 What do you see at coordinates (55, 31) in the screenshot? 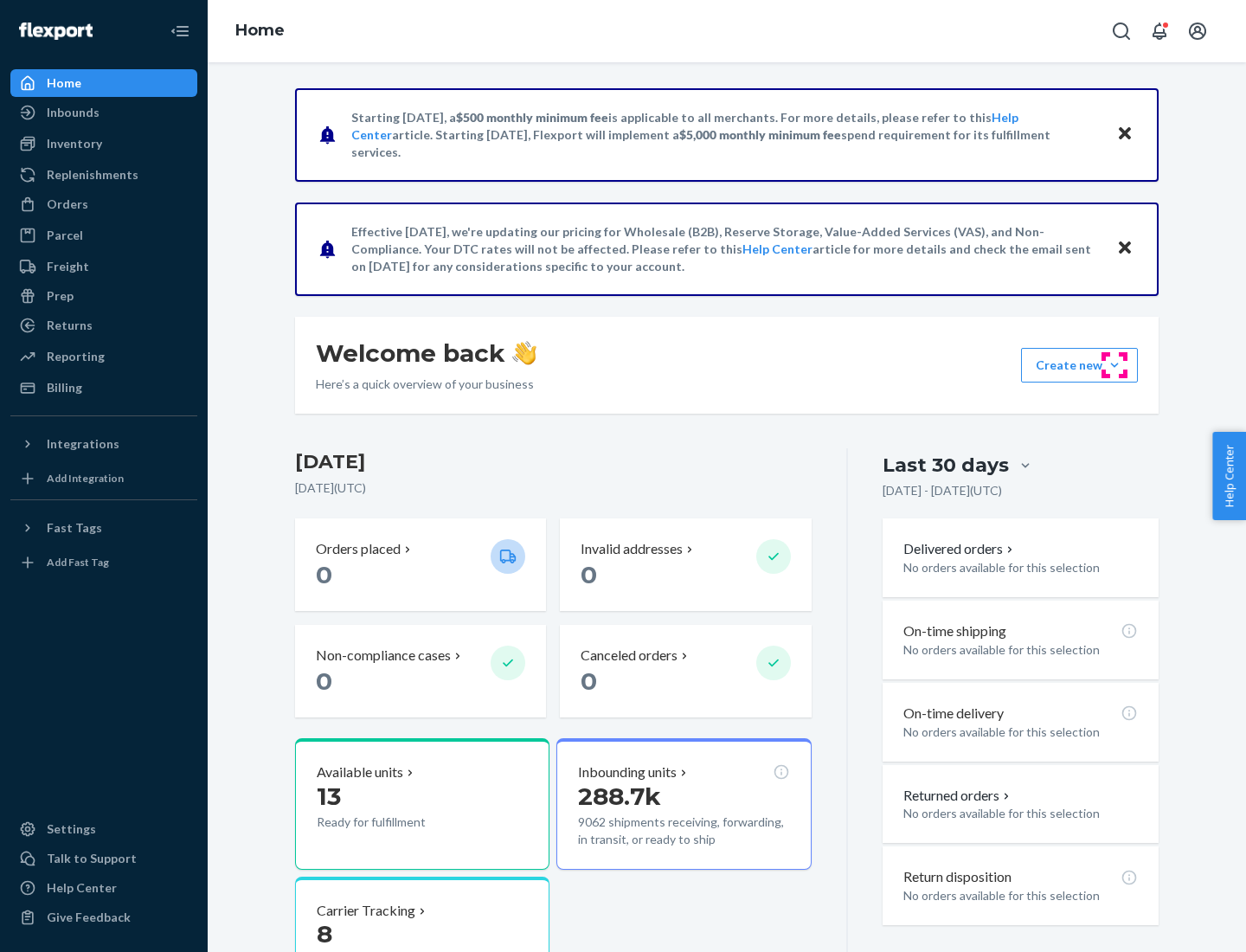
I see `img: Flexport logo` at bounding box center [55, 31].